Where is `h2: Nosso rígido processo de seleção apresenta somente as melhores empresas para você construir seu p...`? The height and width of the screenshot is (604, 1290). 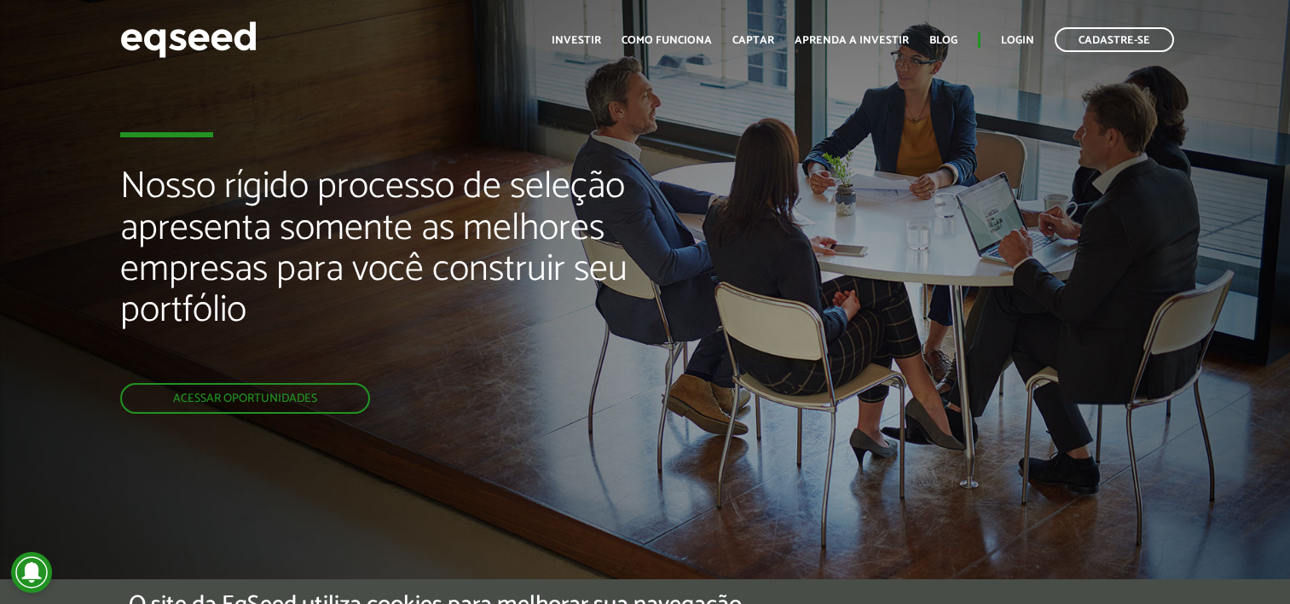
h2: Nosso rígido processo de seleção apresenta somente as melhores empresas para você construir seu p... is located at coordinates (430, 275).